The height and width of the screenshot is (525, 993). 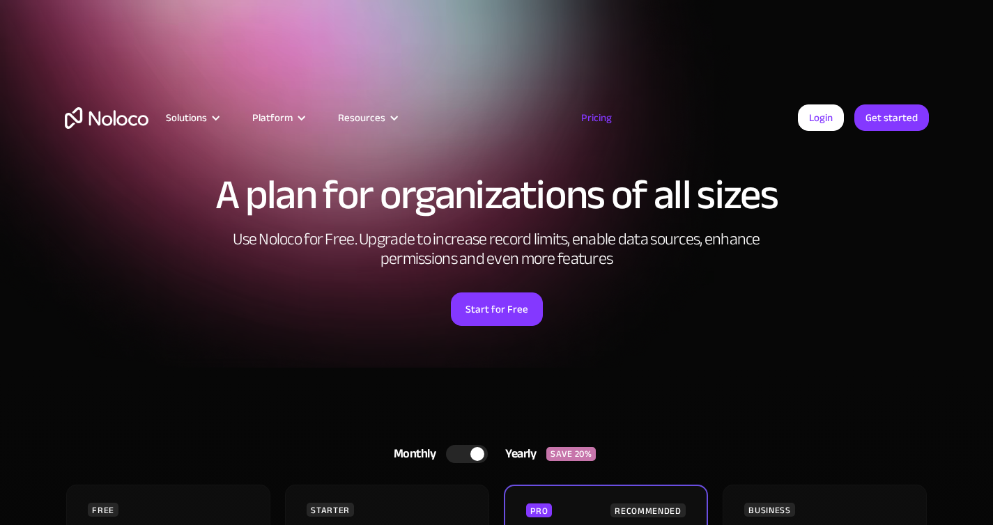 I want to click on div: PRO, so click(x=539, y=511).